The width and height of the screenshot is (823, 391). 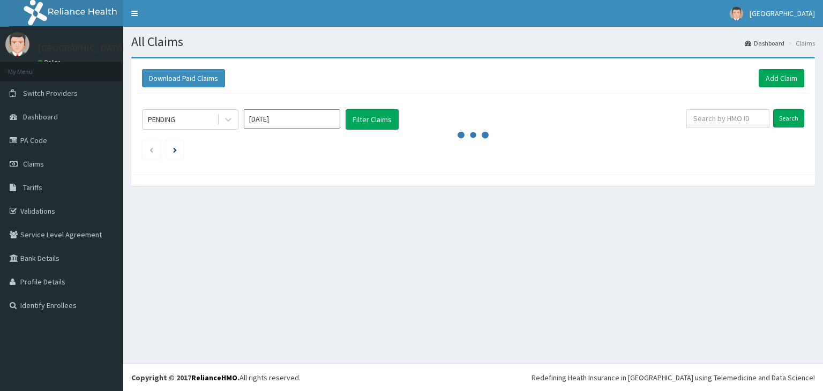 I want to click on button: Download Paid Claims, so click(x=183, y=78).